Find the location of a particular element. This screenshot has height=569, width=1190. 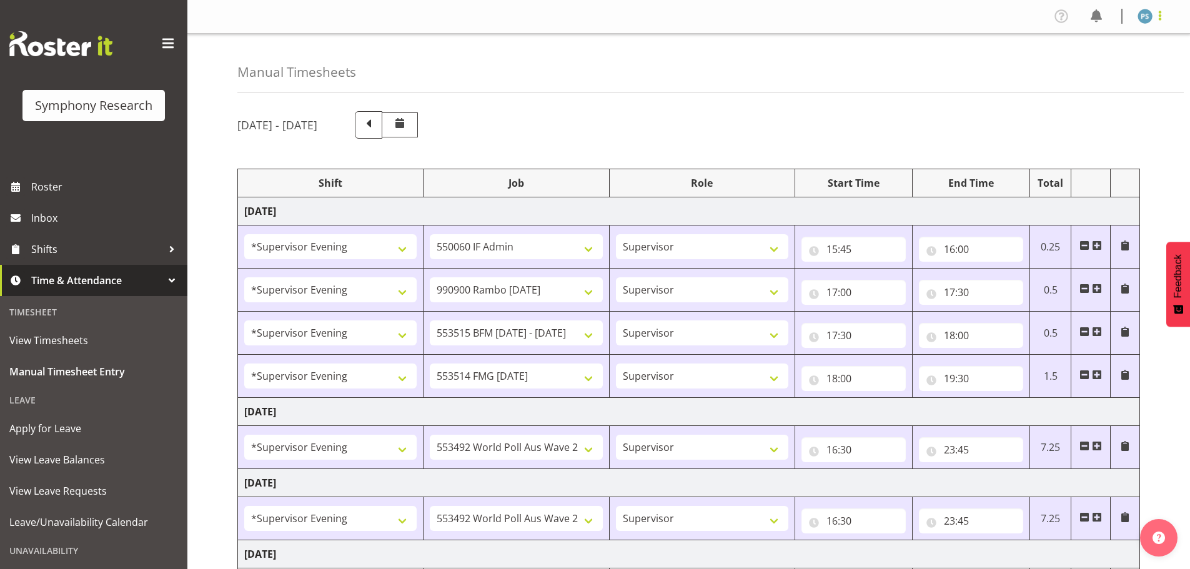

div: Symphony Research is located at coordinates (94, 106).